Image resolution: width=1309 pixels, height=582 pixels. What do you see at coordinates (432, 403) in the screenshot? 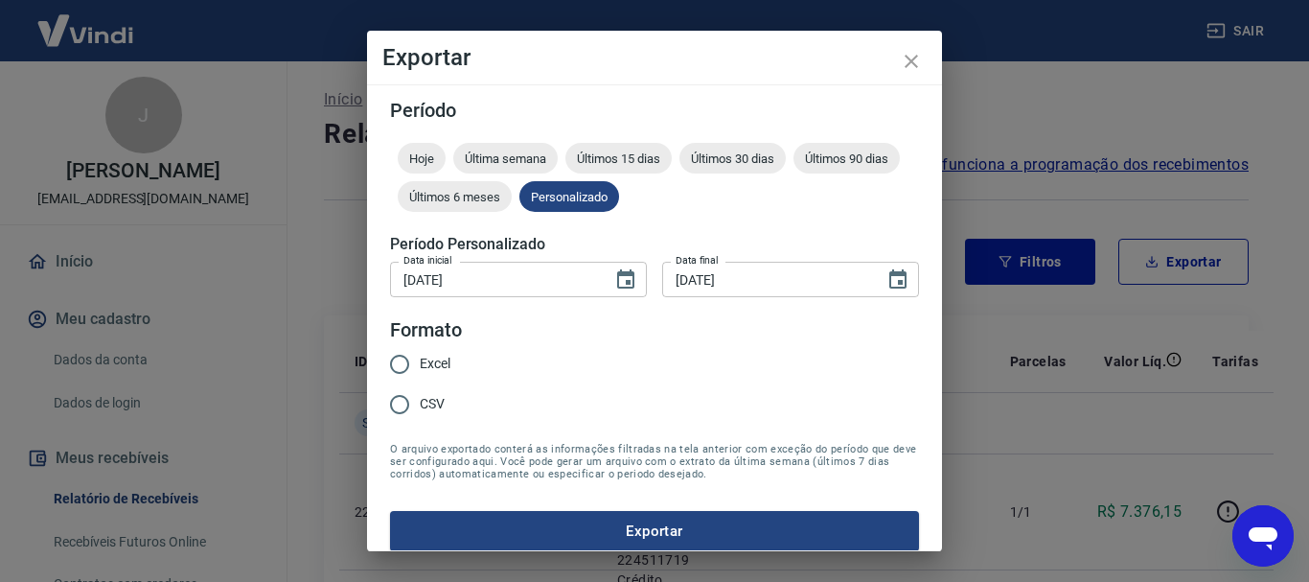
I see `span: CSV` at bounding box center [432, 403].